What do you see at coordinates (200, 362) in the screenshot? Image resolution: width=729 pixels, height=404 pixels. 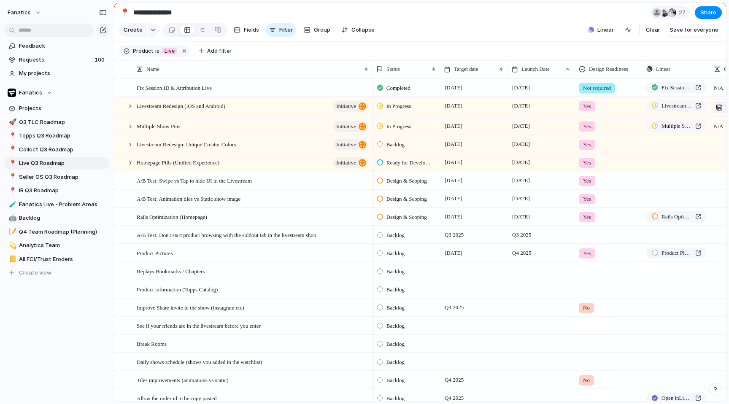 I see `span: Daily shows schedule (shows you added in the watchlist)` at bounding box center [200, 362].